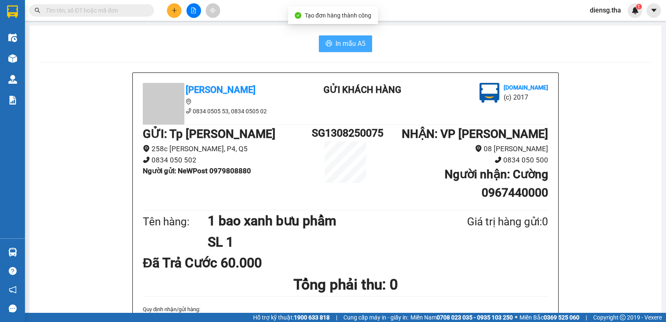 The image size is (666, 322). I want to click on img: logo-vxr, so click(12, 12).